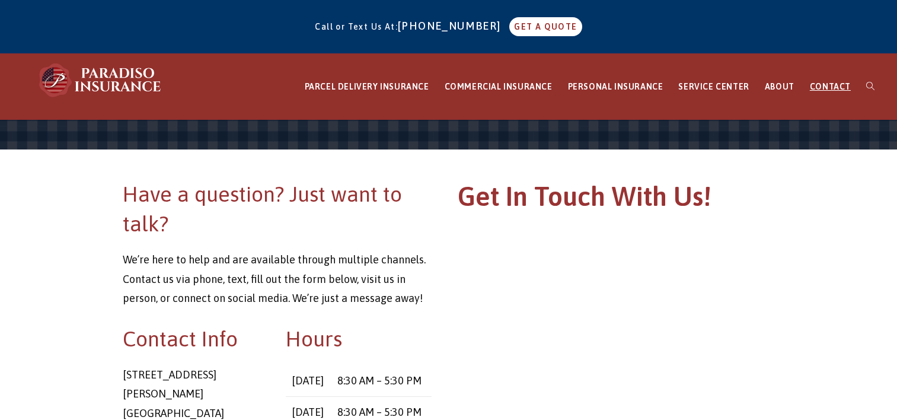 The height and width of the screenshot is (420, 897). Describe the element at coordinates (499, 87) in the screenshot. I see `span: COMMERCIAL INSURANCE` at that location.